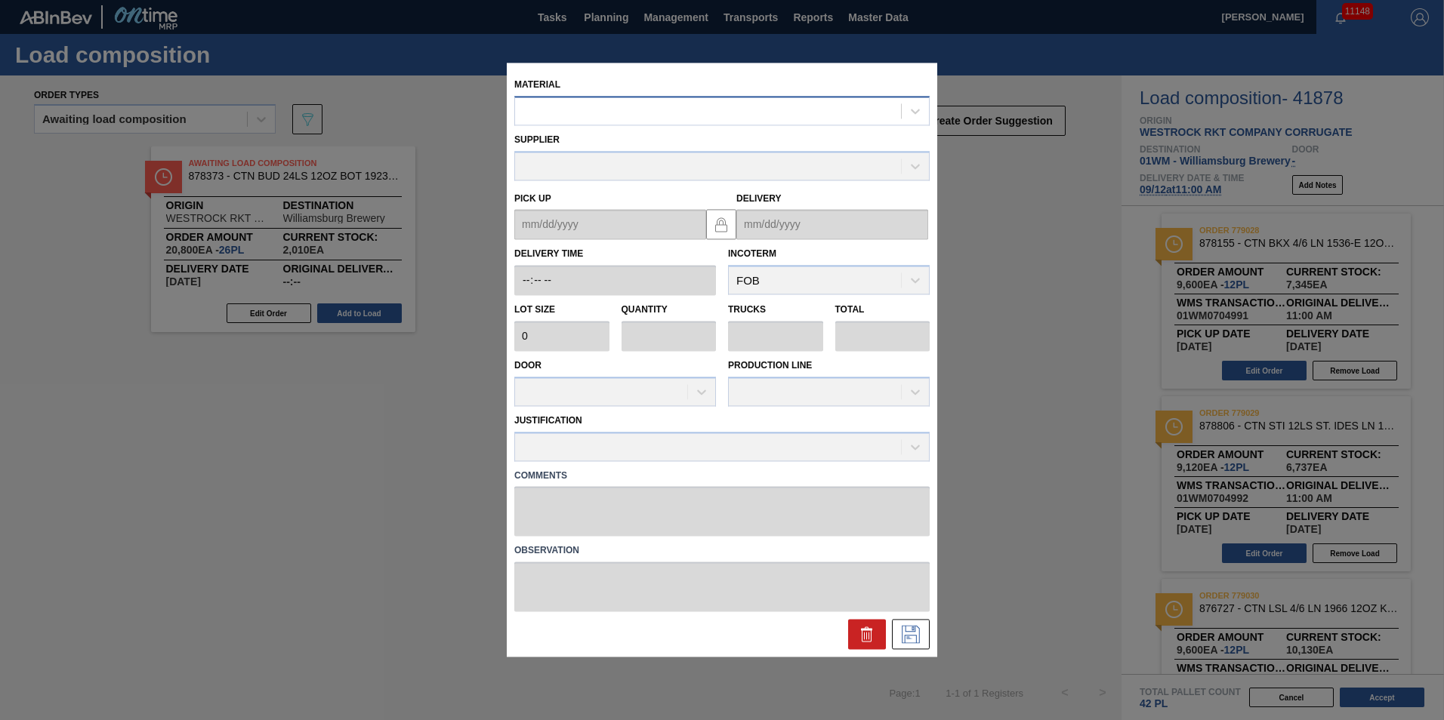  Describe the element at coordinates (850, 310) in the screenshot. I see `label: Total` at that location.